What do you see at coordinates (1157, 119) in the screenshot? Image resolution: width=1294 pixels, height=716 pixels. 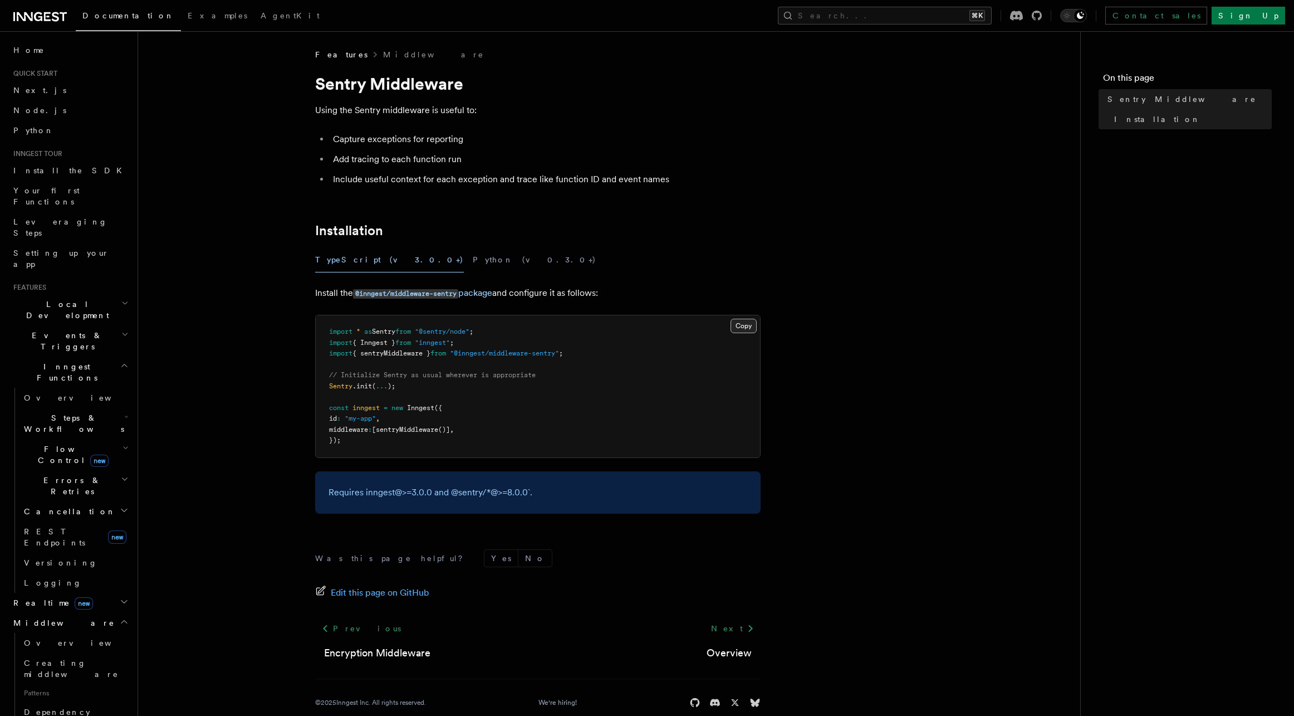 I see `span: Installation` at bounding box center [1157, 119].